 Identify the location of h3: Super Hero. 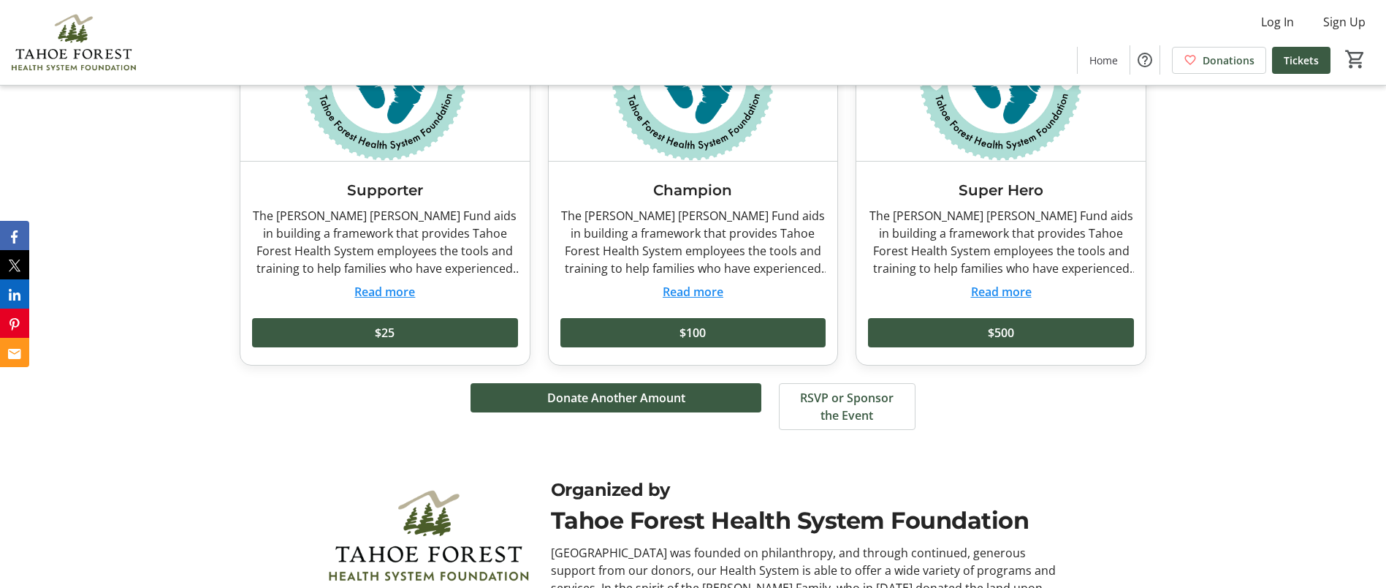
(1001, 190).